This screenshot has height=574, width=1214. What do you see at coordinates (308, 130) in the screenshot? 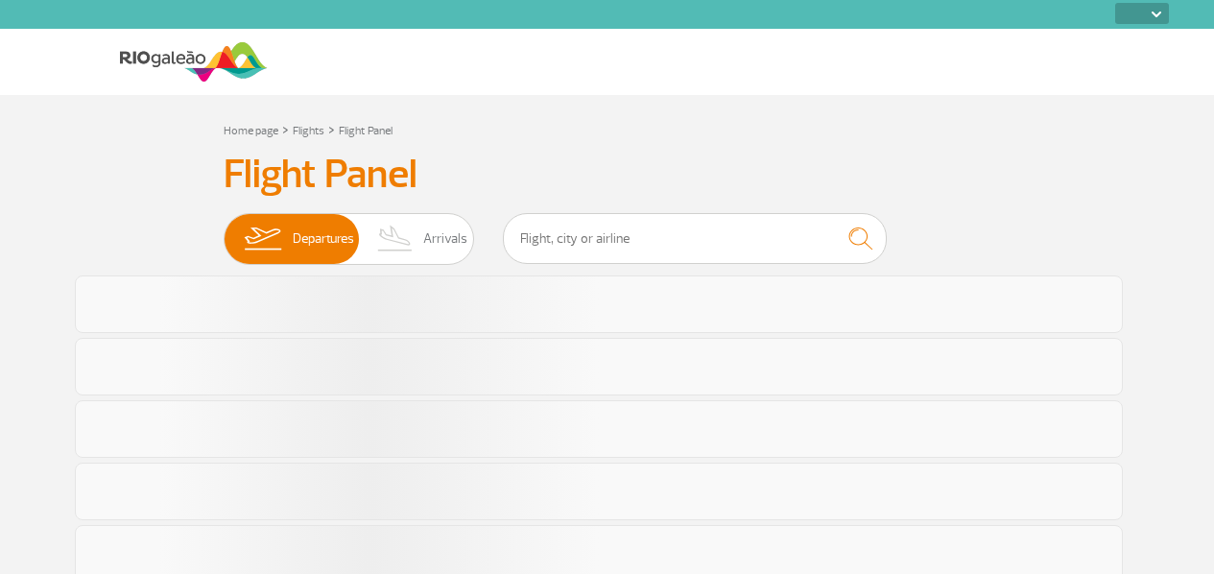
I see `a: Flights` at bounding box center [308, 130].